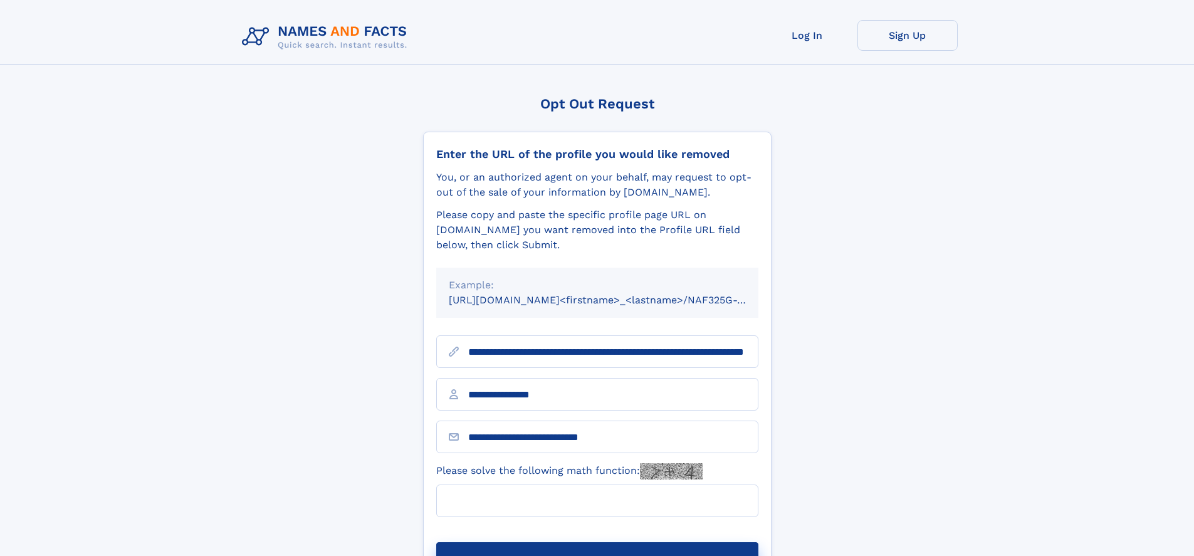  I want to click on a: Log In, so click(807, 35).